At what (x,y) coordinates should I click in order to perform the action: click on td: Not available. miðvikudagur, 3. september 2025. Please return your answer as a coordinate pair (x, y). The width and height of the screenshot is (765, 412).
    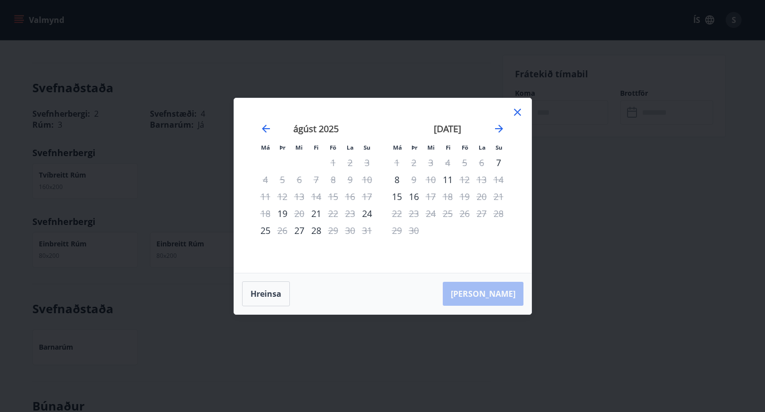
    Looking at the image, I should click on (431, 162).